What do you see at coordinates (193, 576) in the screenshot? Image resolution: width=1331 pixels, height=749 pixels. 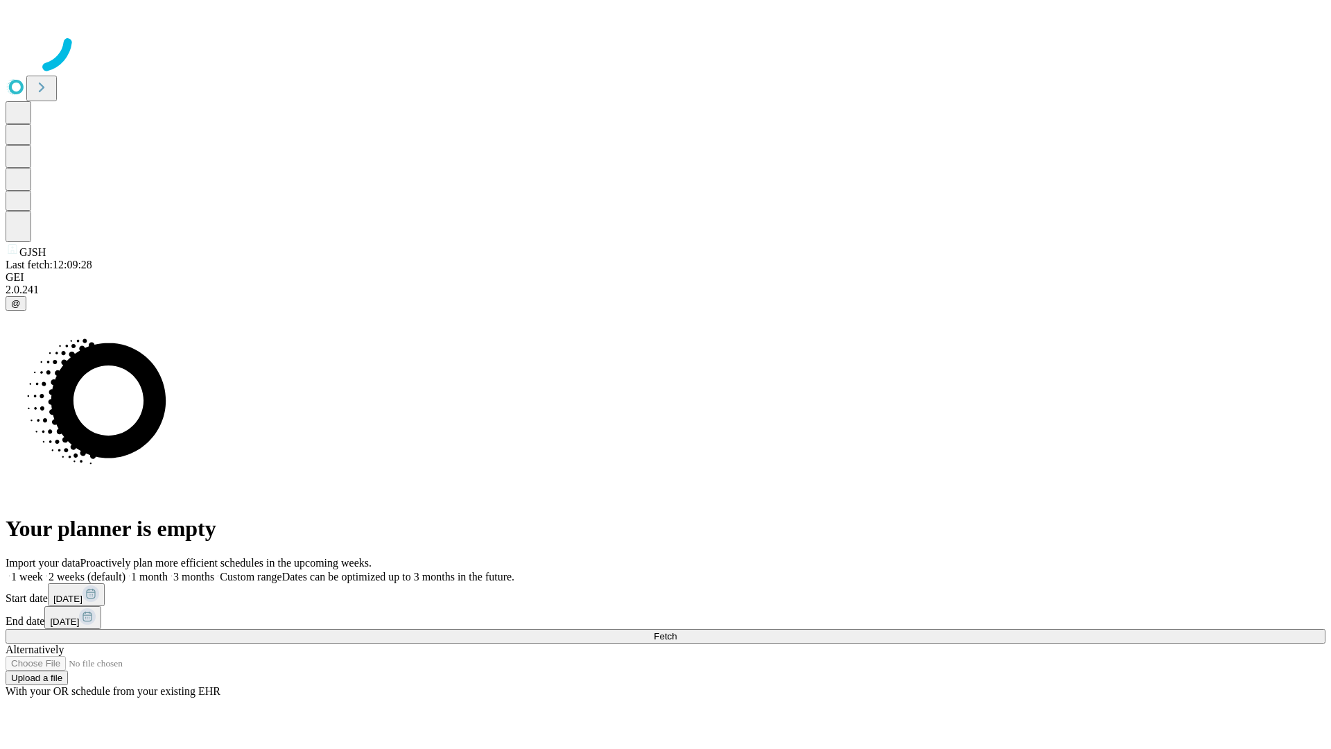 I see `span: 3 months` at bounding box center [193, 576].